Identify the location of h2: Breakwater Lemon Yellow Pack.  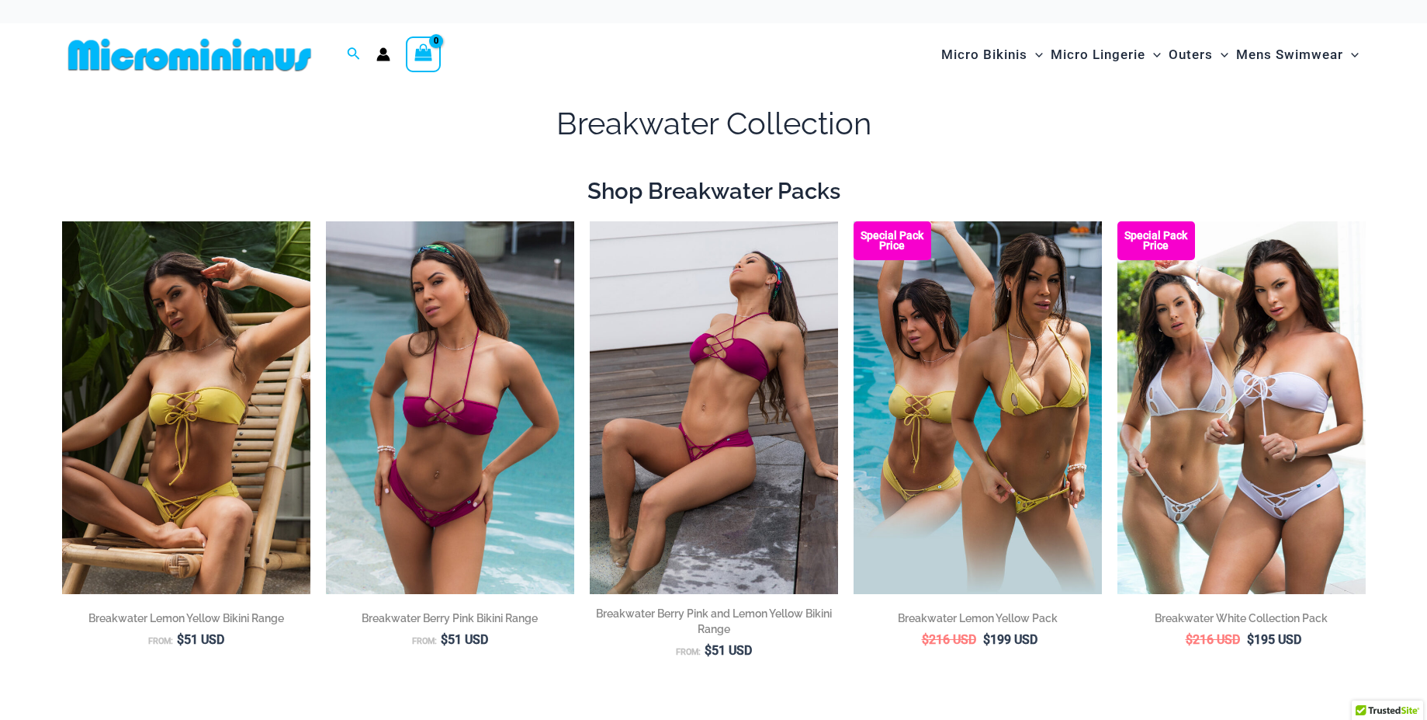
(978, 618).